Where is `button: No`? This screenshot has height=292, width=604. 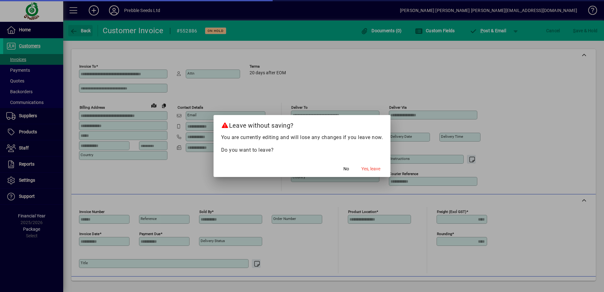
button: No is located at coordinates (346, 169).